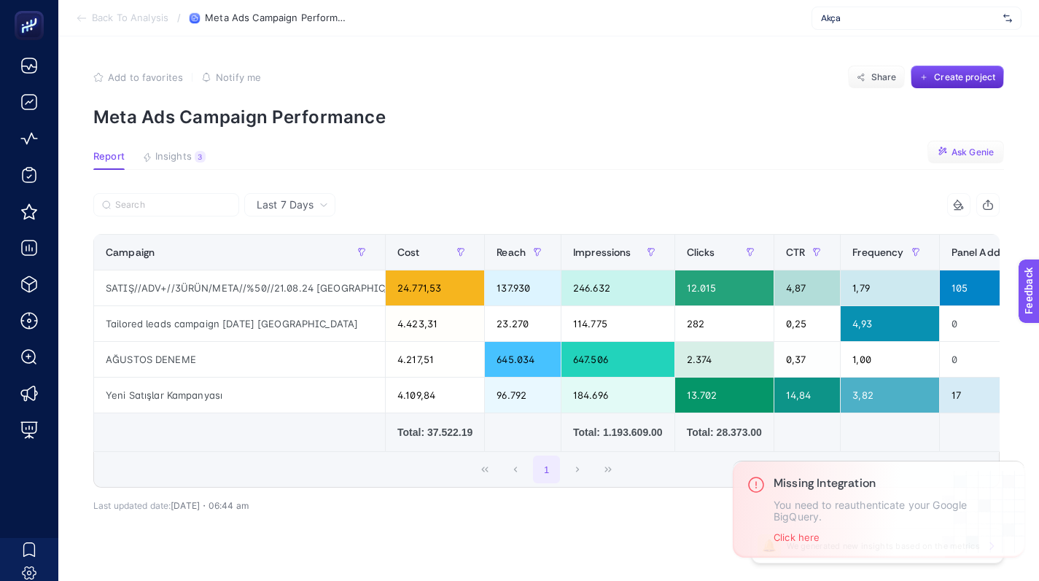 This screenshot has width=1039, height=581. I want to click on span: Report, so click(109, 157).